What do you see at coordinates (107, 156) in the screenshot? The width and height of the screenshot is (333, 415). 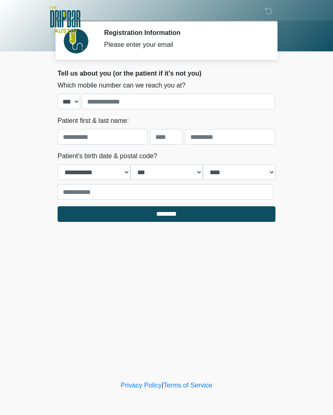 I see `label: Patient's birth date & postal code?` at bounding box center [107, 156].